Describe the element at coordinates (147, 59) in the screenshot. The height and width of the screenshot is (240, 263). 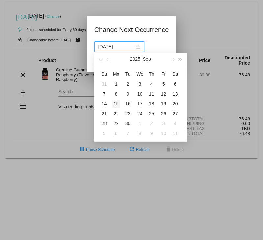
I see `button: Sep` at that location.